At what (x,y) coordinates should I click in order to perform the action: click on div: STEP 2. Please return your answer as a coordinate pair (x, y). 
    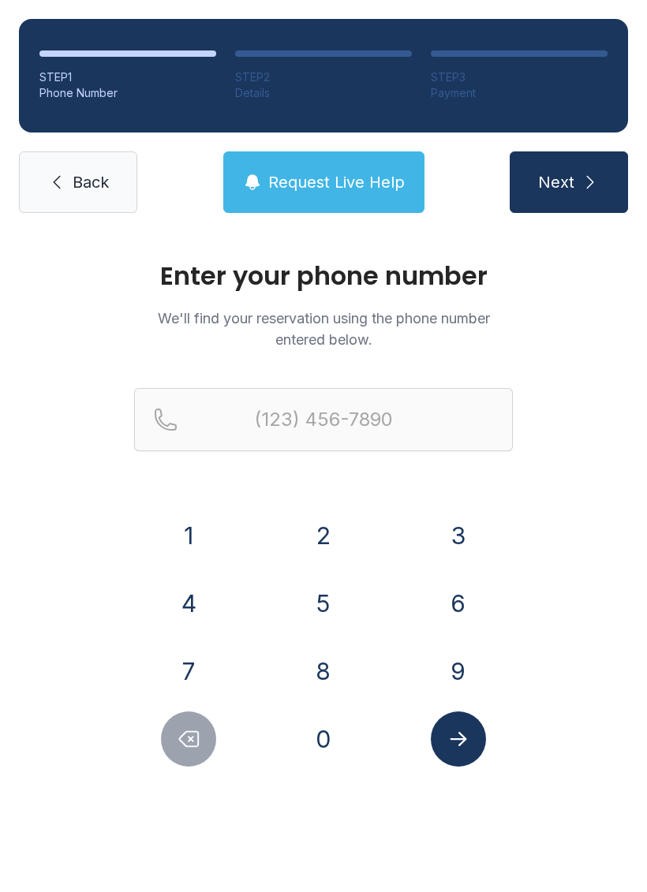
    Looking at the image, I should click on (324, 77).